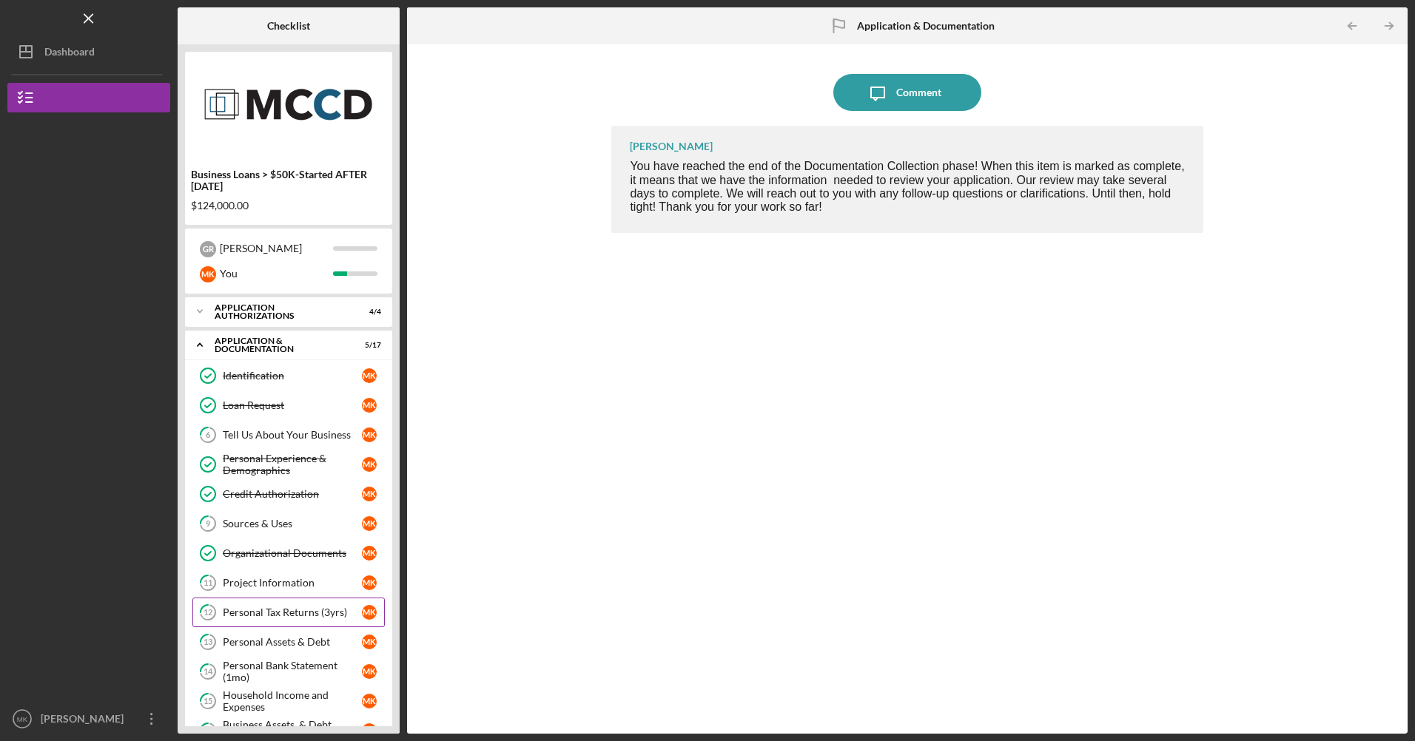  Describe the element at coordinates (208, 672) in the screenshot. I see `tspan: 14` at that location.